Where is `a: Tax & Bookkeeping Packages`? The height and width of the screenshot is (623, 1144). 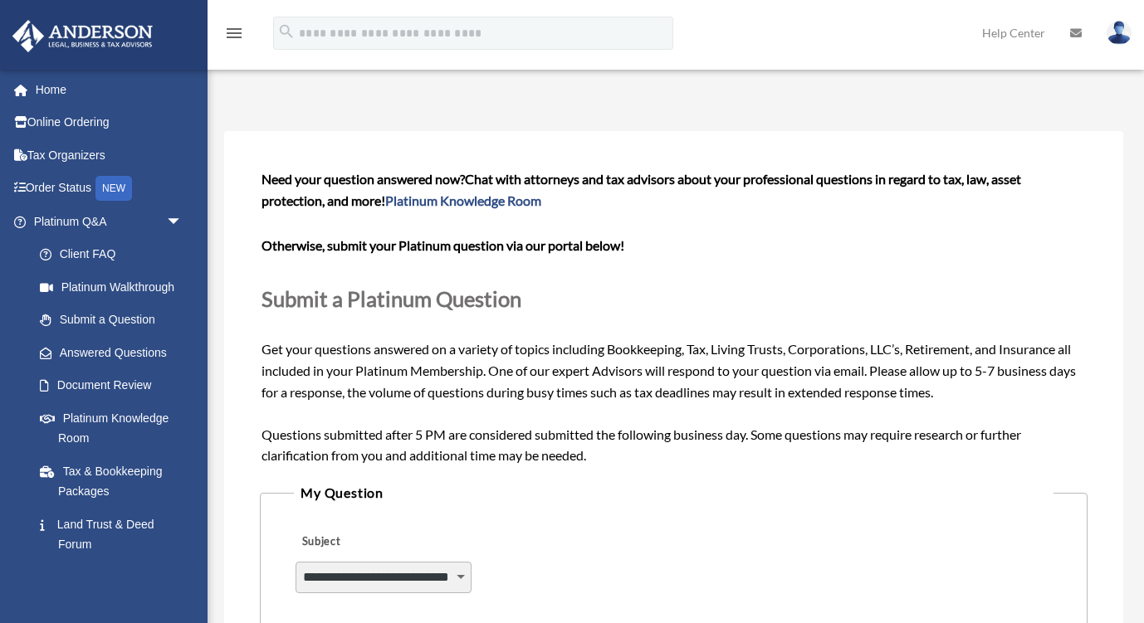
a: Tax & Bookkeeping Packages is located at coordinates (115, 482).